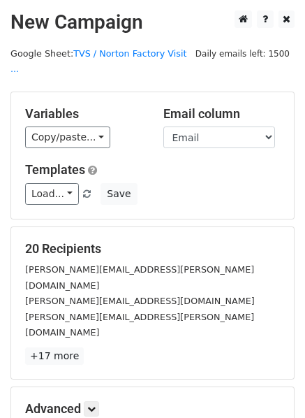 The image size is (305, 418). I want to click on h5: Advanced, so click(152, 409).